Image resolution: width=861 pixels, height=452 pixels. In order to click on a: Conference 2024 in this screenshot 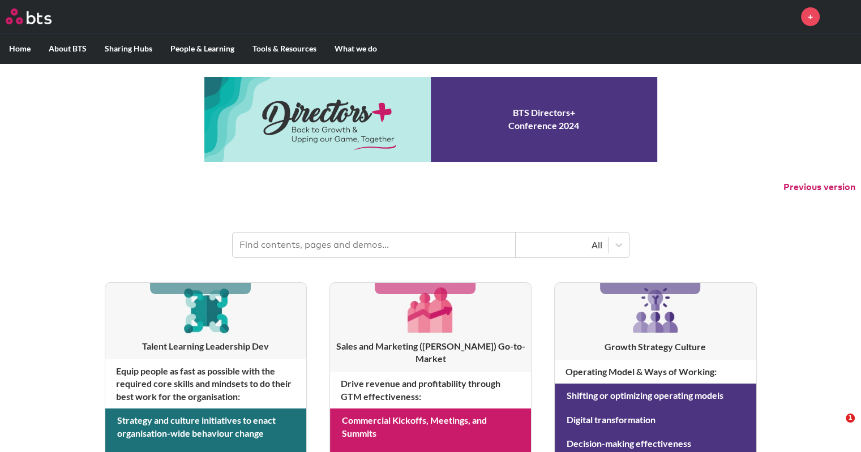, I will do `click(431, 119)`.